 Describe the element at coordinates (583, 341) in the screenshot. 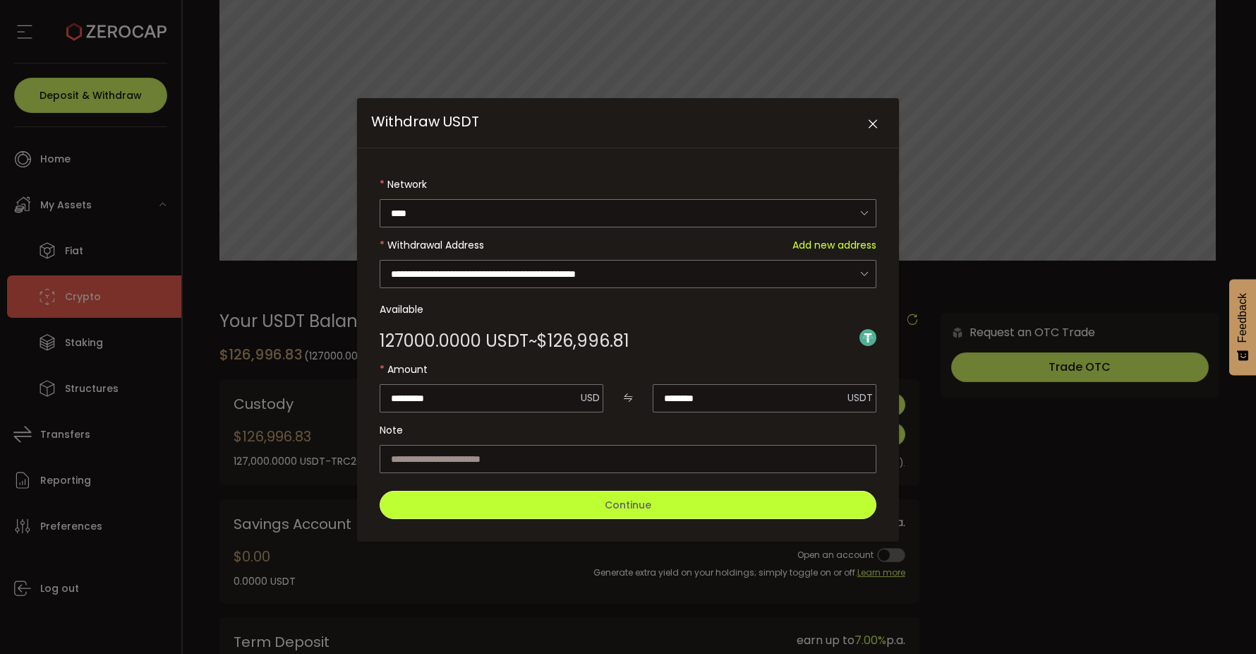

I see `span: $126,996.81` at that location.